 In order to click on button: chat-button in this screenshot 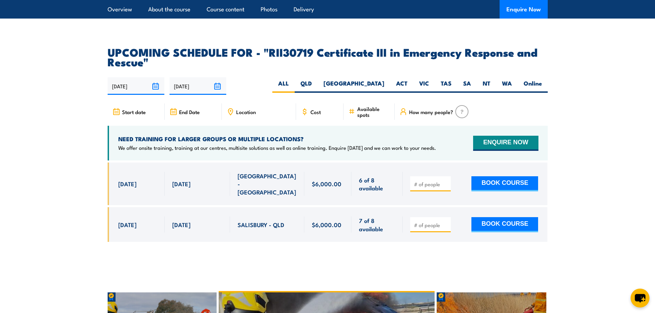, I will do `click(640, 298)`.